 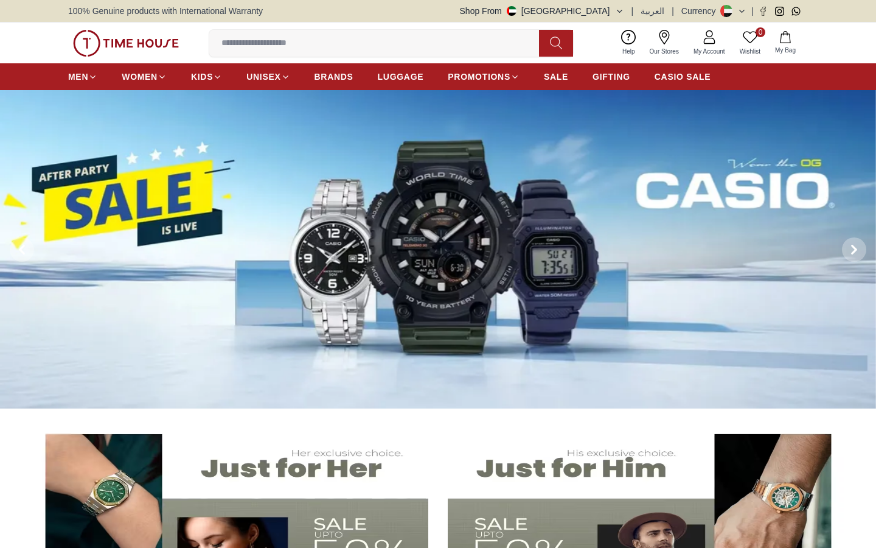 What do you see at coordinates (263, 77) in the screenshot?
I see `span: UNISEX` at bounding box center [263, 77].